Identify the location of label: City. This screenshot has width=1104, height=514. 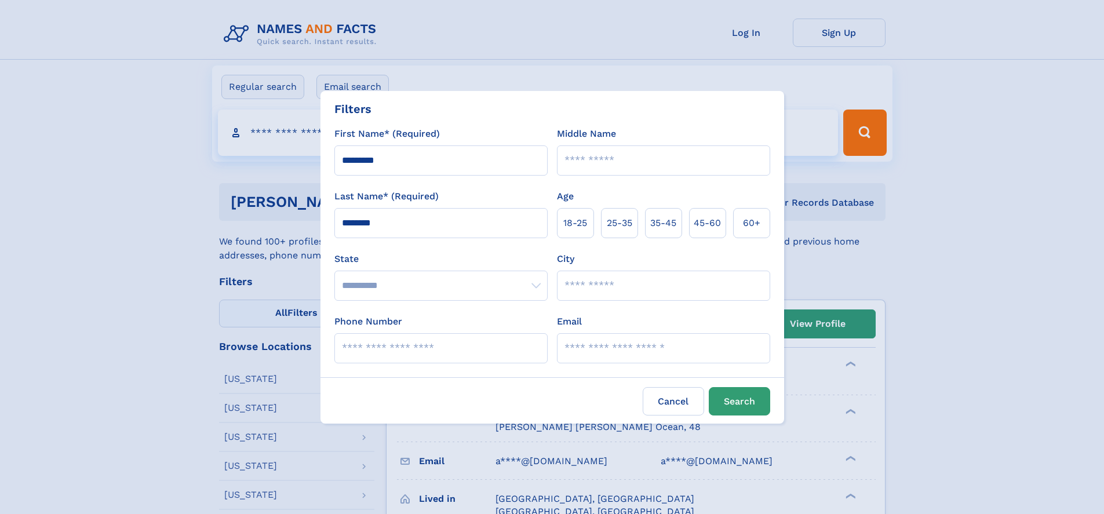
(566, 259).